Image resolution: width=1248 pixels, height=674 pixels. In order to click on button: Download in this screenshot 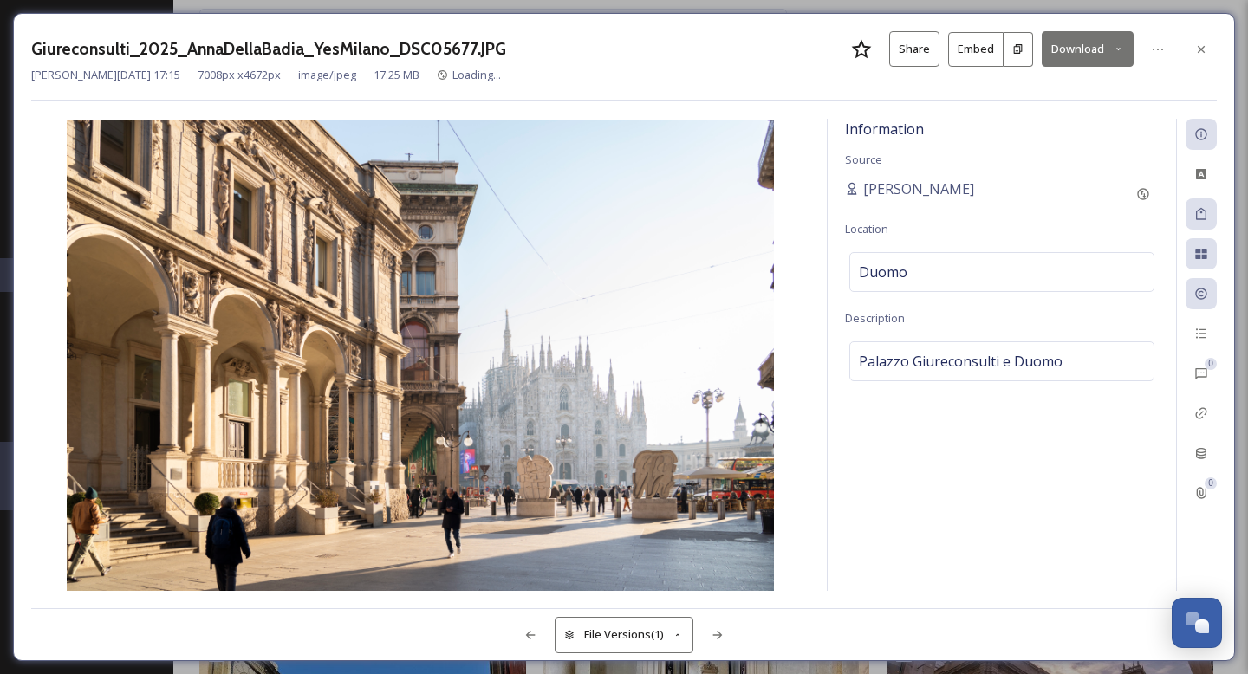, I will do `click(1087, 49)`.